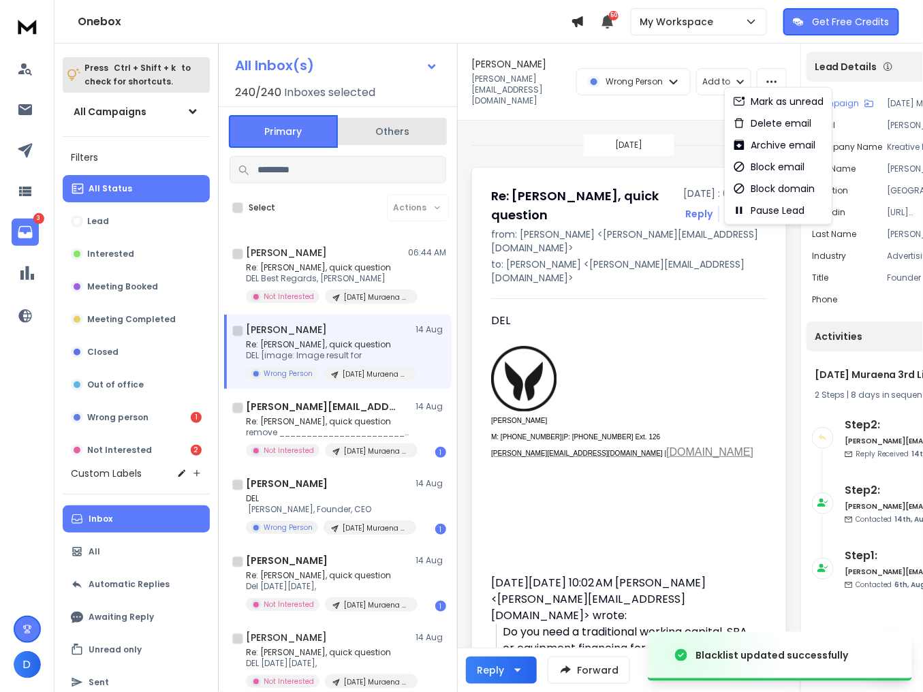 The image size is (923, 692). What do you see at coordinates (835, 104) in the screenshot?
I see `p: Campaign` at bounding box center [835, 104].